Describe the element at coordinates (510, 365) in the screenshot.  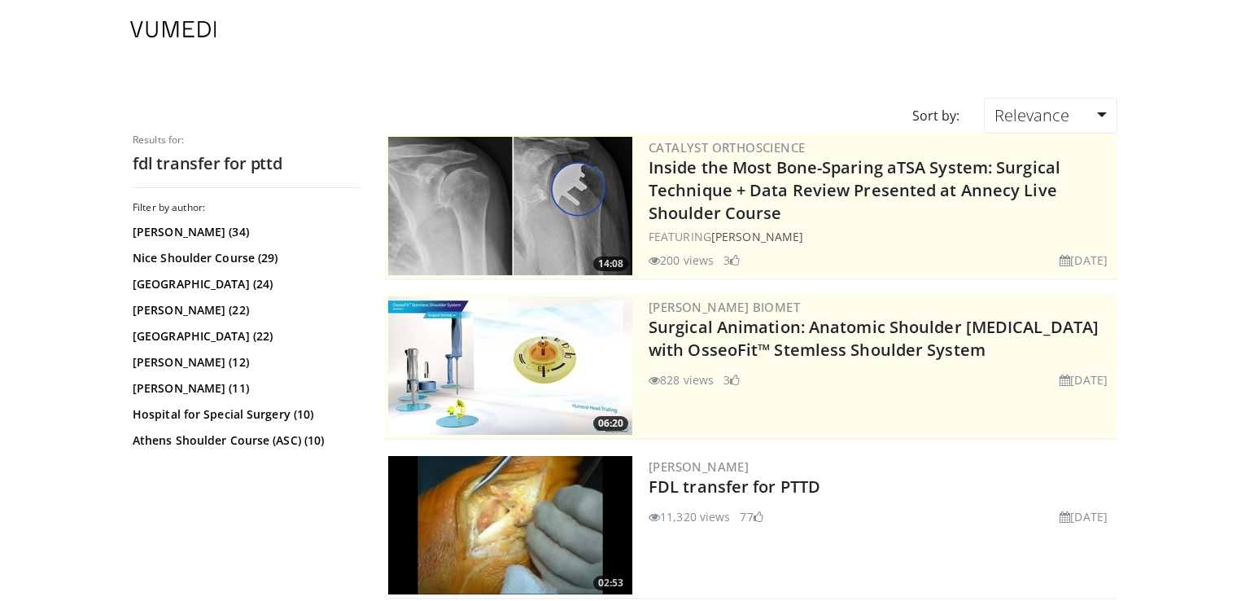
I see `img: 84e7f812-2061-4fff-86f6-cdff29f66ef4.300x170_q85_crop-smart_upscale.jpg` at that location.